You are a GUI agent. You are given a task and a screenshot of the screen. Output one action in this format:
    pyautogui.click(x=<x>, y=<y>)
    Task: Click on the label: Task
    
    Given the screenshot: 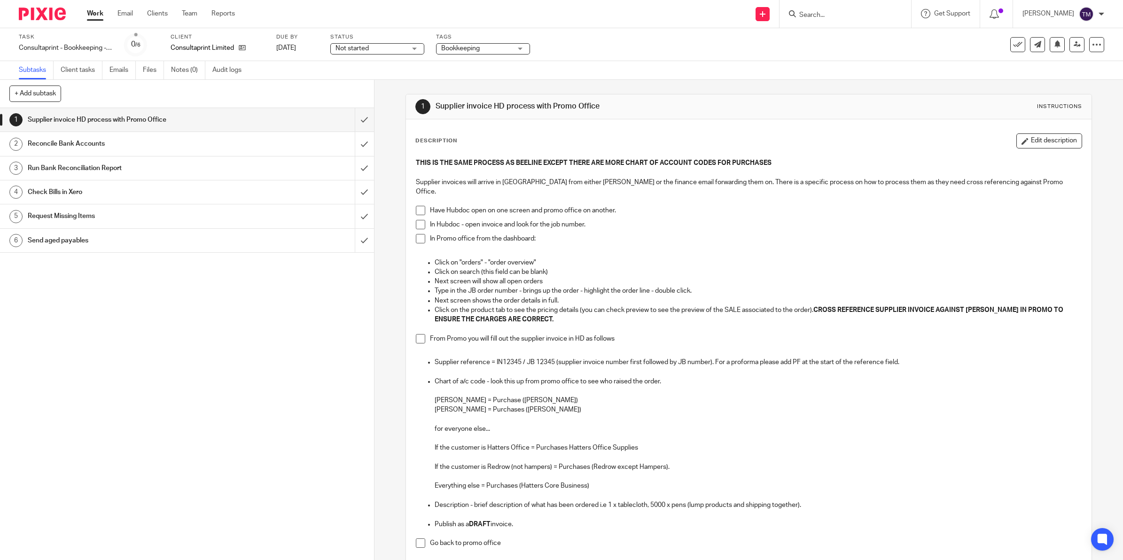 What is the action you would take?
    pyautogui.click(x=66, y=37)
    